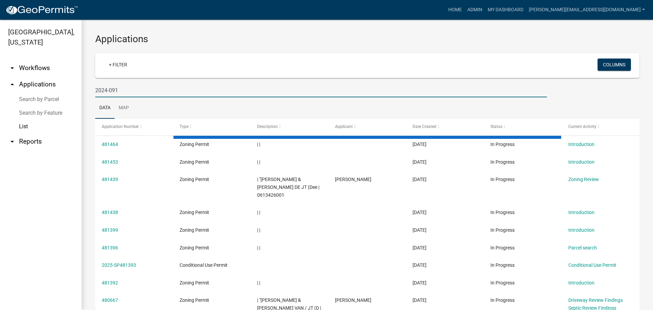  What do you see at coordinates (367, 39) in the screenshot?
I see `h3: Applications` at bounding box center [367, 39].